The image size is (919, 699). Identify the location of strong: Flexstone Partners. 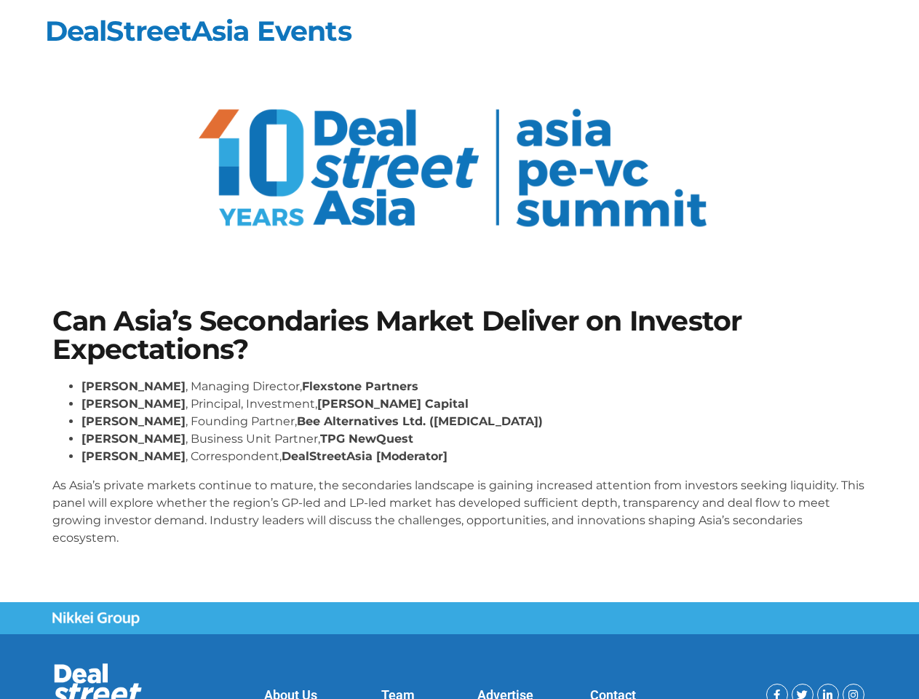
(360, 386).